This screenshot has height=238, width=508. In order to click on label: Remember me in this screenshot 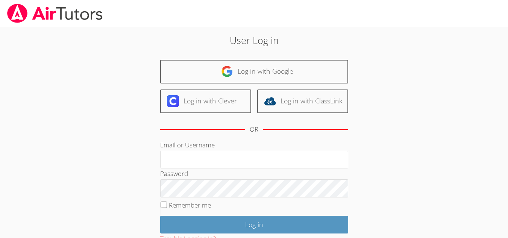, I will do `click(190, 205)`.